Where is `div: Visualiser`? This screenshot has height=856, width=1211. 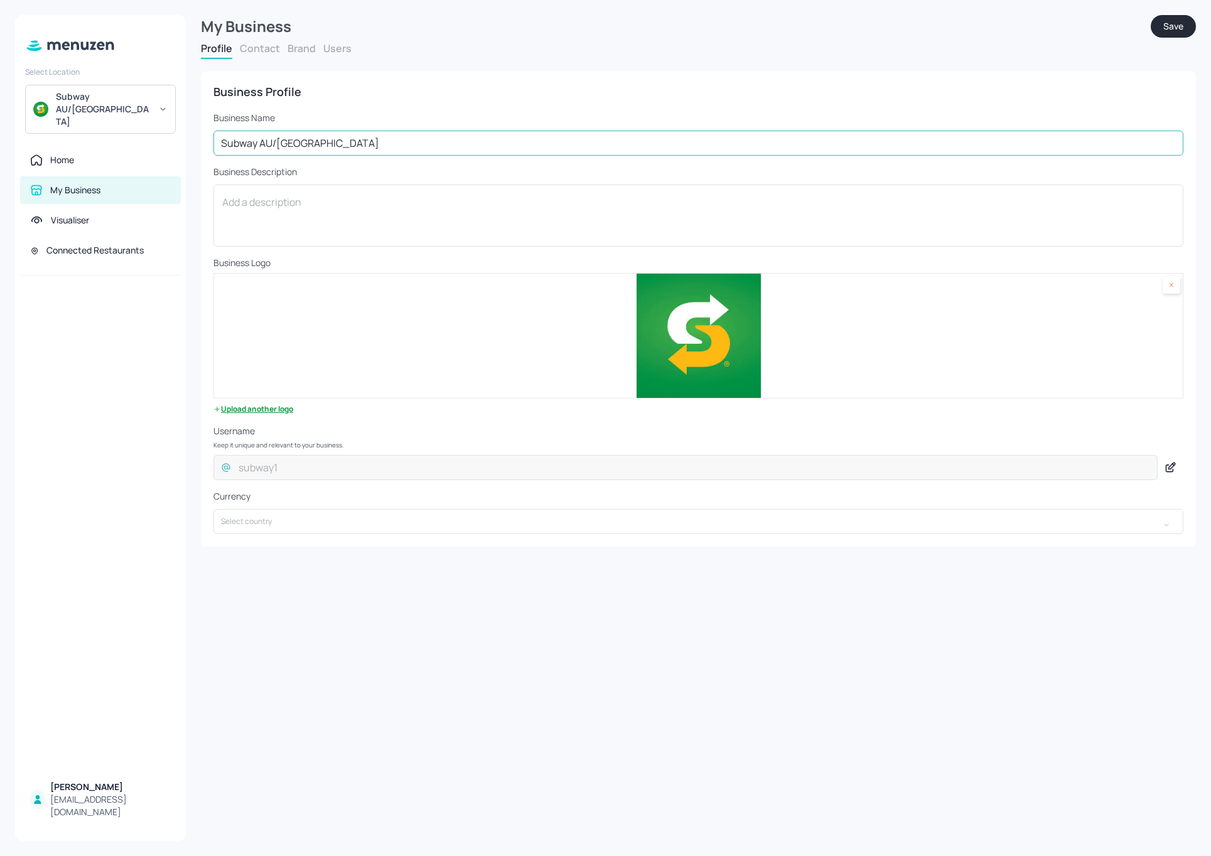 div: Visualiser is located at coordinates (70, 220).